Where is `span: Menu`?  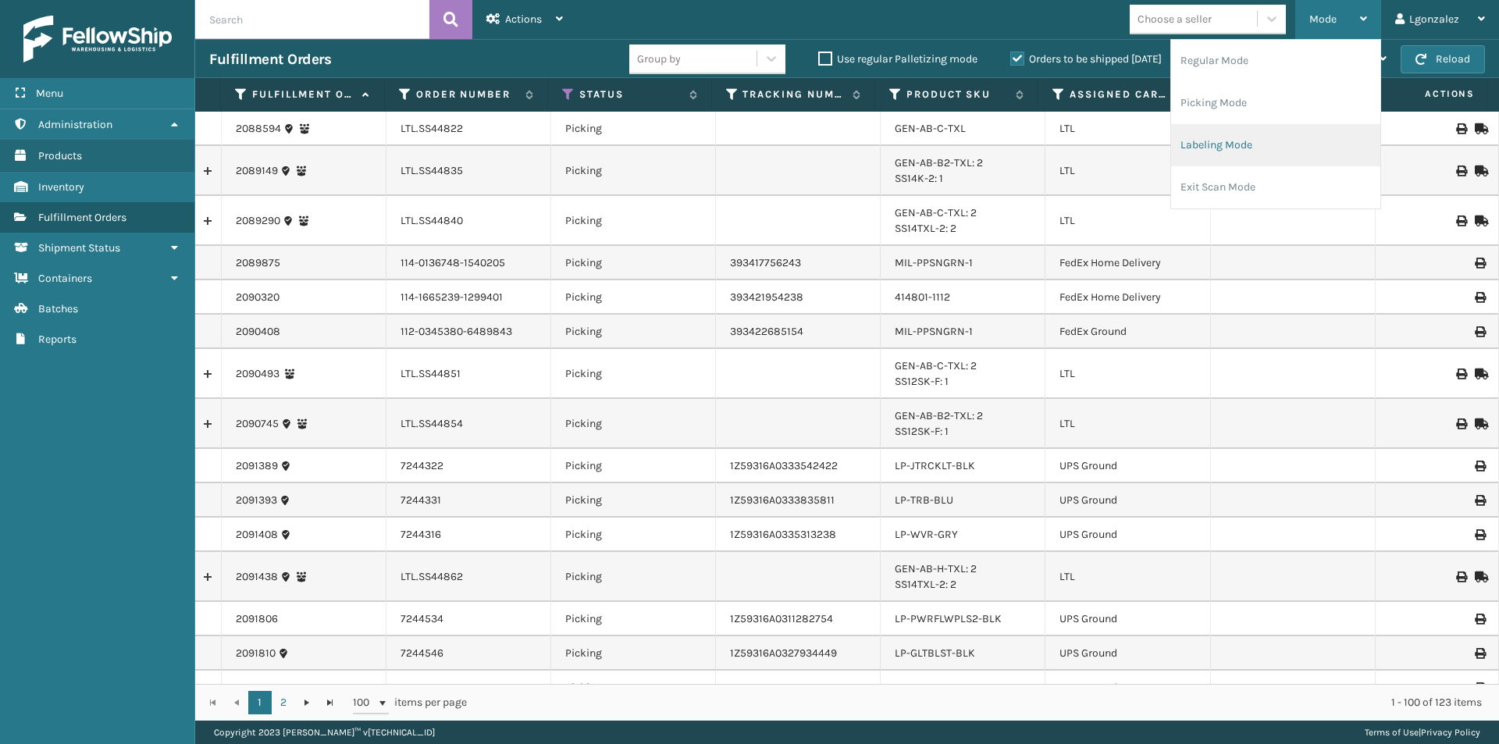 span: Menu is located at coordinates (49, 93).